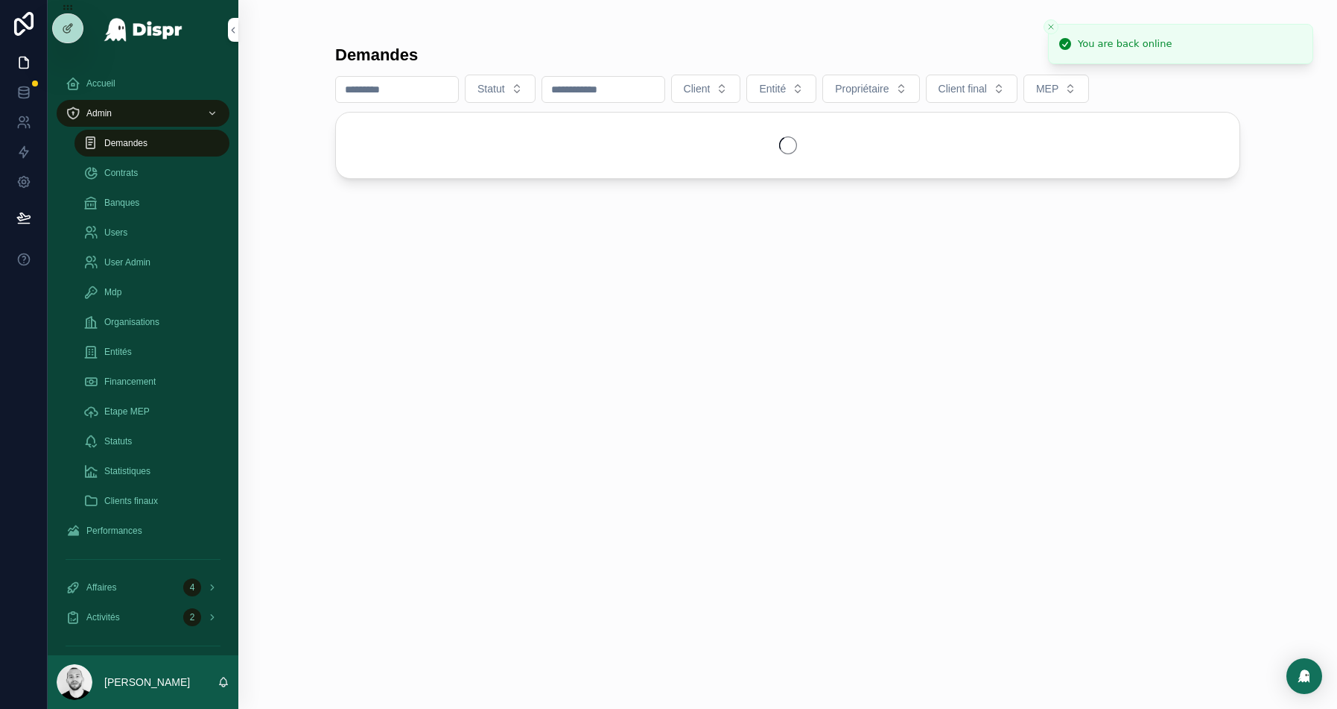  I want to click on span: Statuts, so click(118, 441).